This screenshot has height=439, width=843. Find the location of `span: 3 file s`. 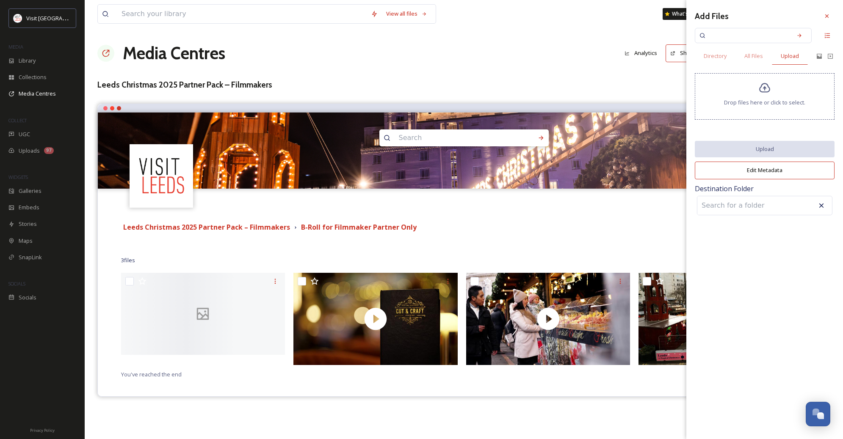

span: 3 file s is located at coordinates (128, 260).